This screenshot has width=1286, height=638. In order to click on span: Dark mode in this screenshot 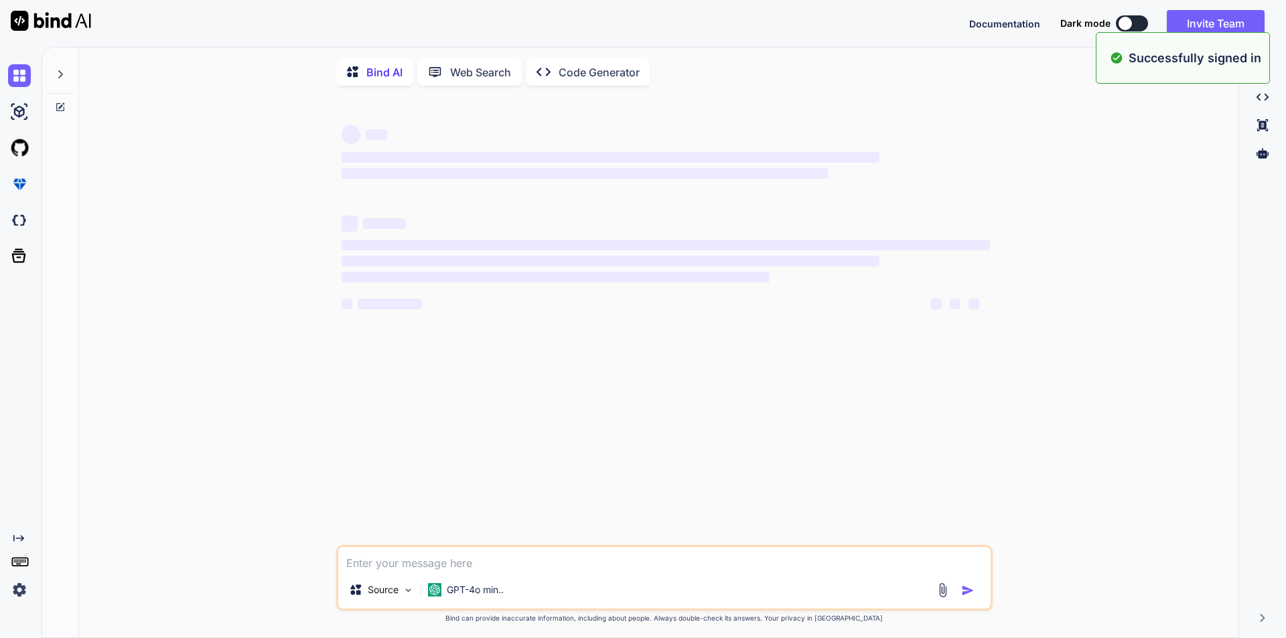, I will do `click(1085, 23)`.